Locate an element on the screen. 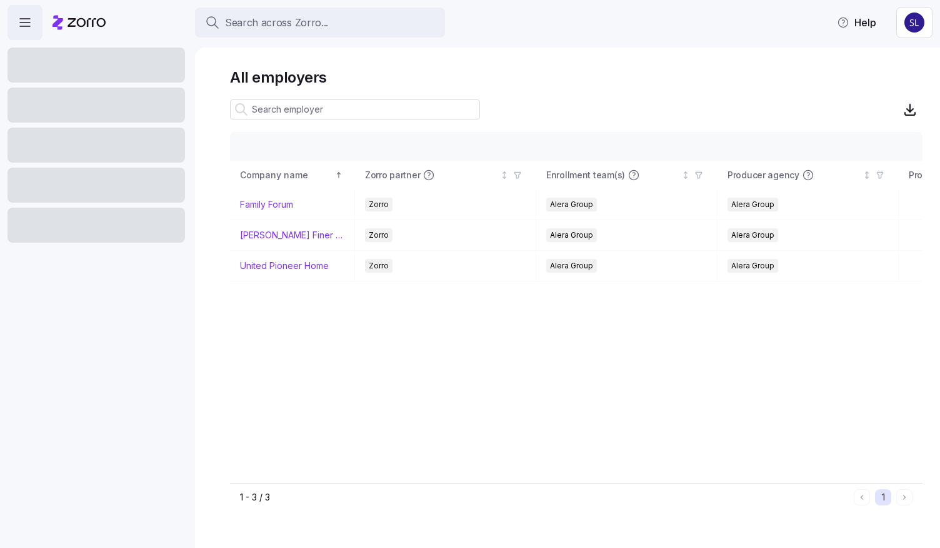 The image size is (940, 548). th: Enrollment team(s)Not sorted is located at coordinates (627, 175).